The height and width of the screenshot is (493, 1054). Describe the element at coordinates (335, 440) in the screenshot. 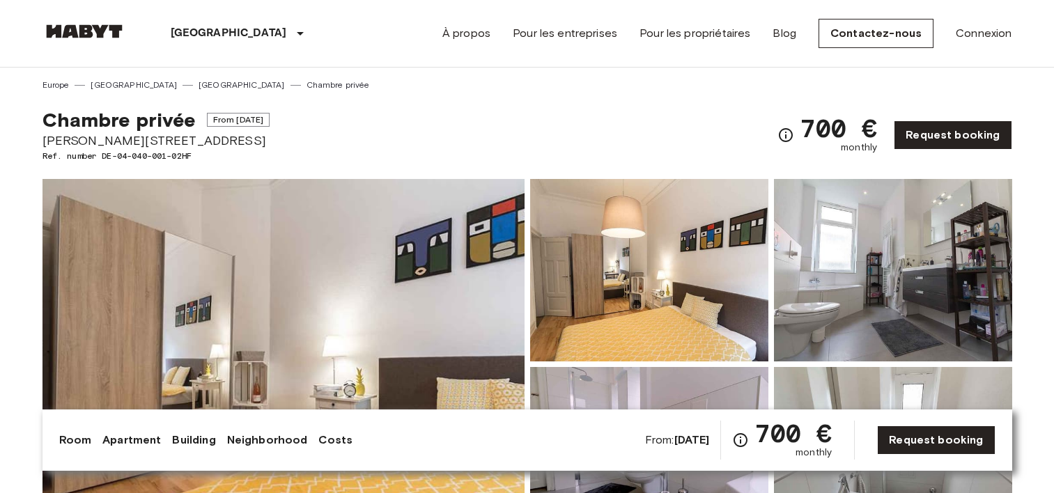

I see `a: Costs` at that location.